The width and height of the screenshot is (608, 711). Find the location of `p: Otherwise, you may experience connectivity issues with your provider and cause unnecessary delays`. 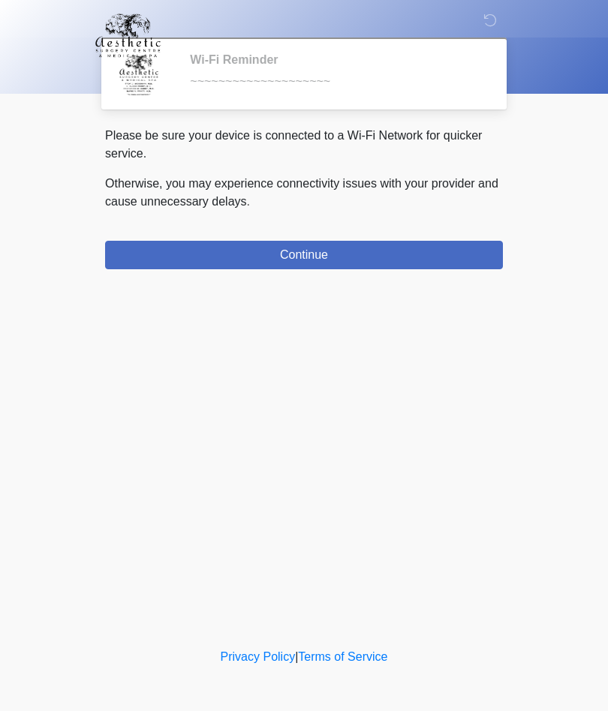

p: Otherwise, you may experience connectivity issues with your provider and cause unnecessary delays is located at coordinates (304, 193).